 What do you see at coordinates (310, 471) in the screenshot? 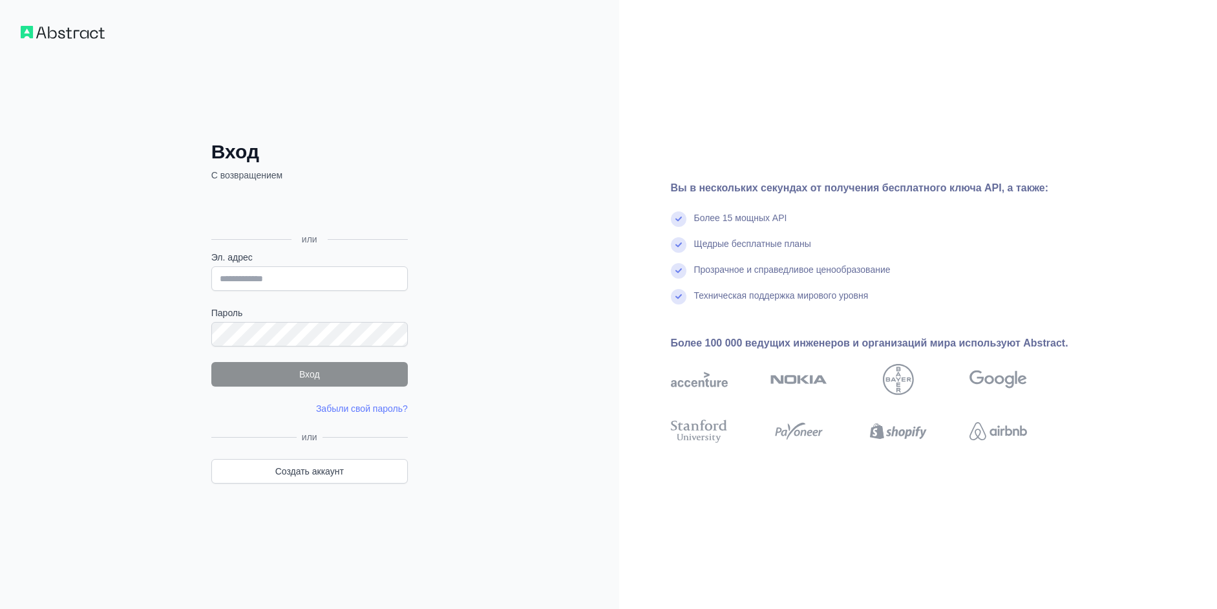
I see `ya-tr-span: Создать аккаунт` at bounding box center [310, 471].